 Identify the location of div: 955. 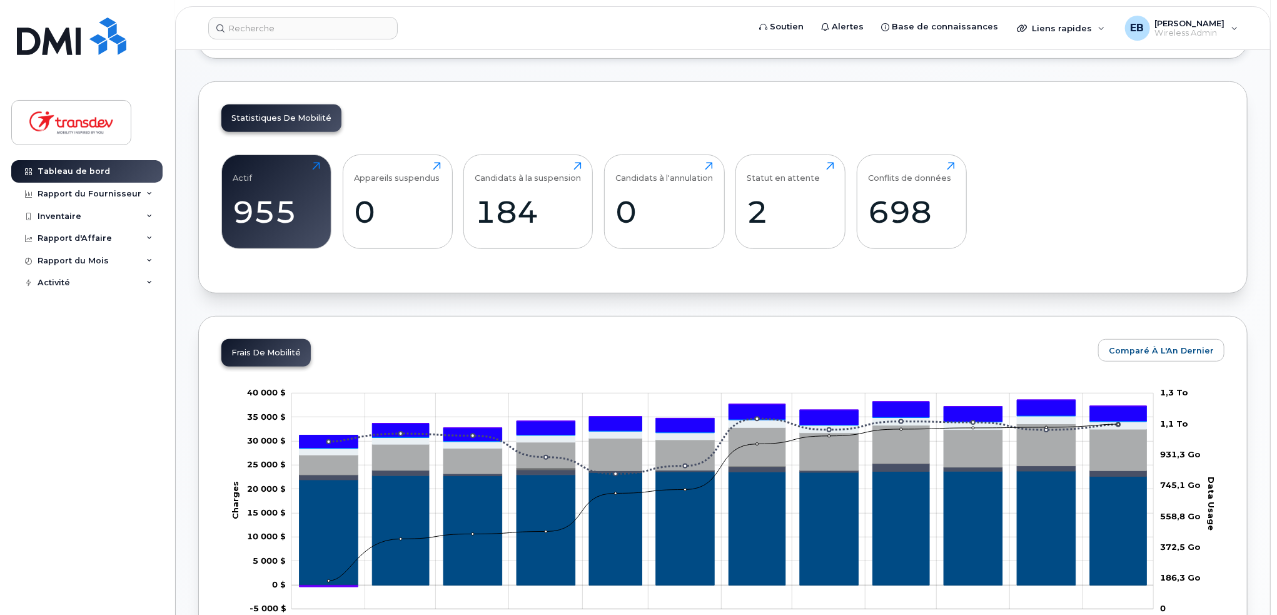
(276, 211).